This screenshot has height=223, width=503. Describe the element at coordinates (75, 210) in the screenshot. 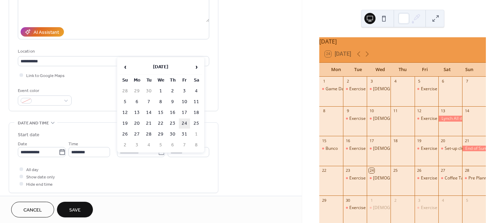

I see `button: Save` at that location.